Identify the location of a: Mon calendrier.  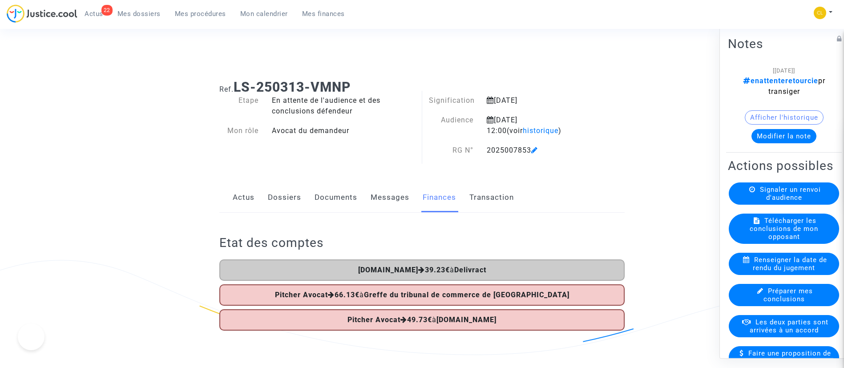
(264, 14).